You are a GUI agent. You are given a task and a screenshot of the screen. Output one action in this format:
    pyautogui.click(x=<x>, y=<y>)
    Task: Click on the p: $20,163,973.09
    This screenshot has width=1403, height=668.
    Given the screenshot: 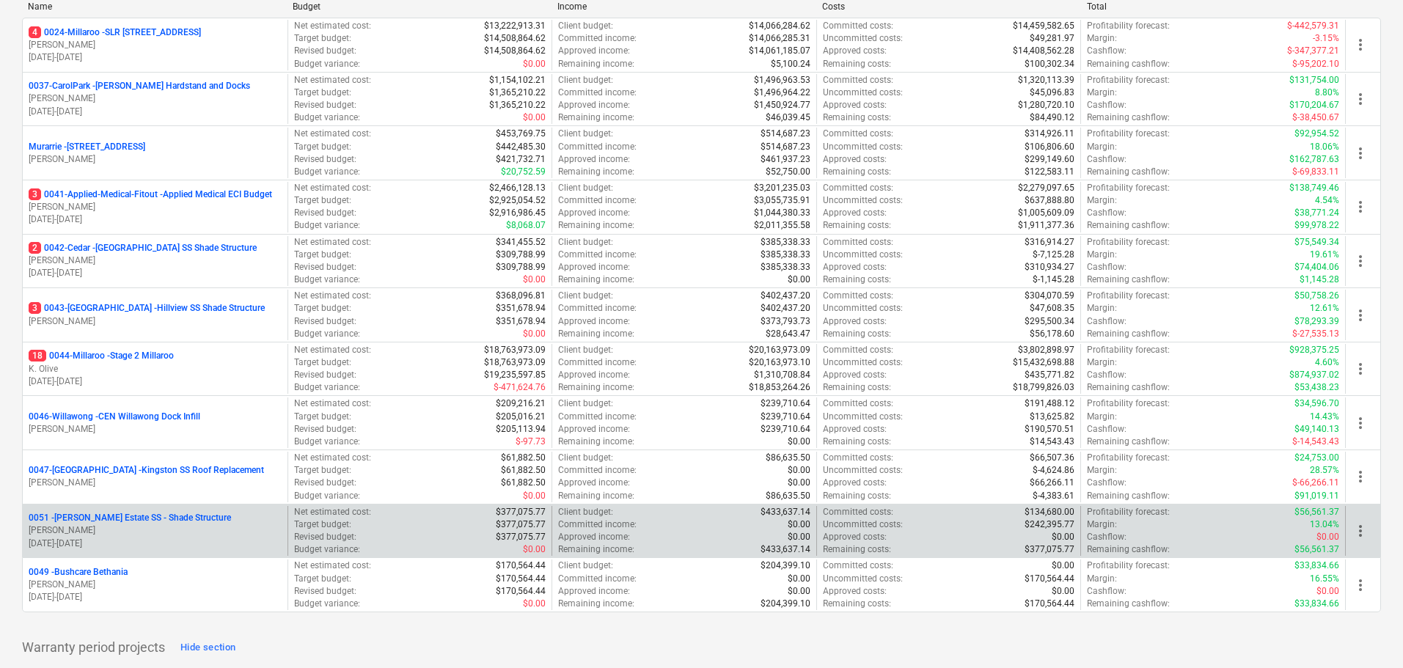 What is the action you would take?
    pyautogui.click(x=780, y=350)
    